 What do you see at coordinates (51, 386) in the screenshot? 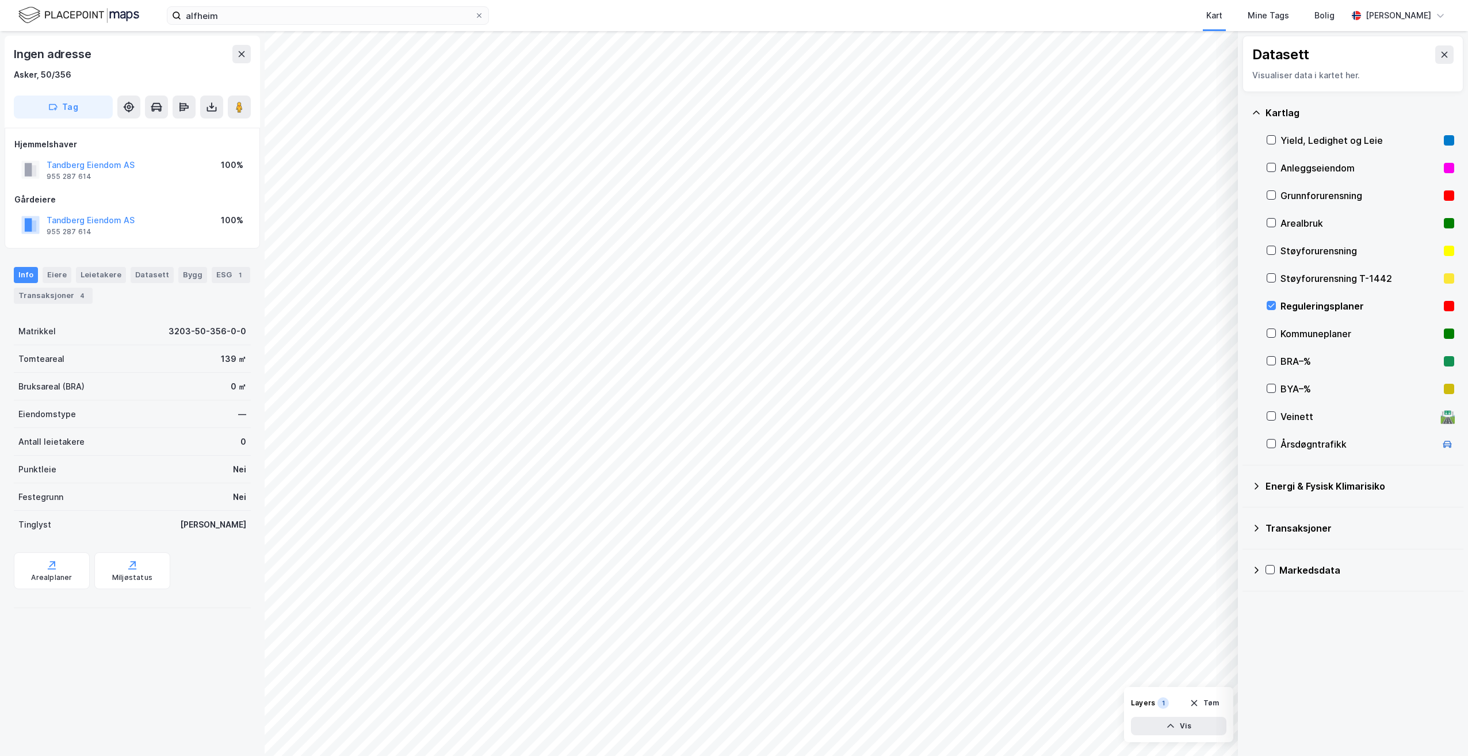
I see `div: Bruksareal (BRA)` at bounding box center [51, 386].